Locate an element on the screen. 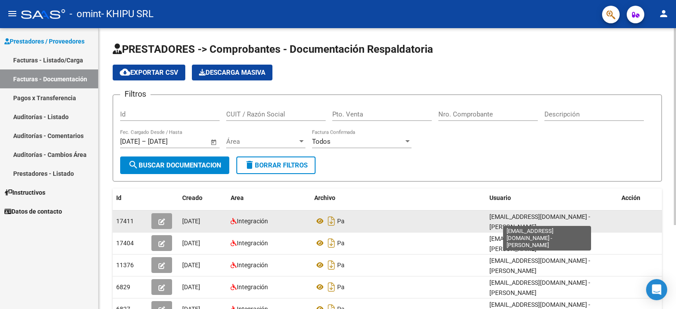  span: - KHIPU SRL is located at coordinates (127, 14).